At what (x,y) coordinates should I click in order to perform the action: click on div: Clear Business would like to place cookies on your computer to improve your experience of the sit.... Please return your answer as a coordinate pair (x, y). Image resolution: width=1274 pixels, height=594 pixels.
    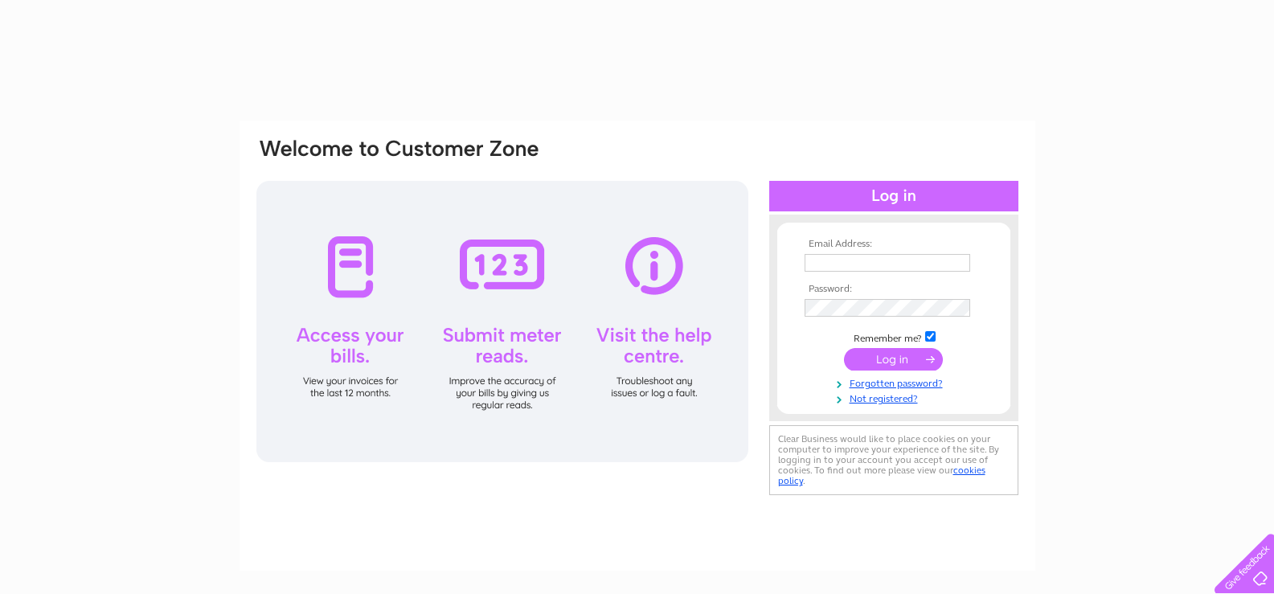
    Looking at the image, I should click on (894, 460).